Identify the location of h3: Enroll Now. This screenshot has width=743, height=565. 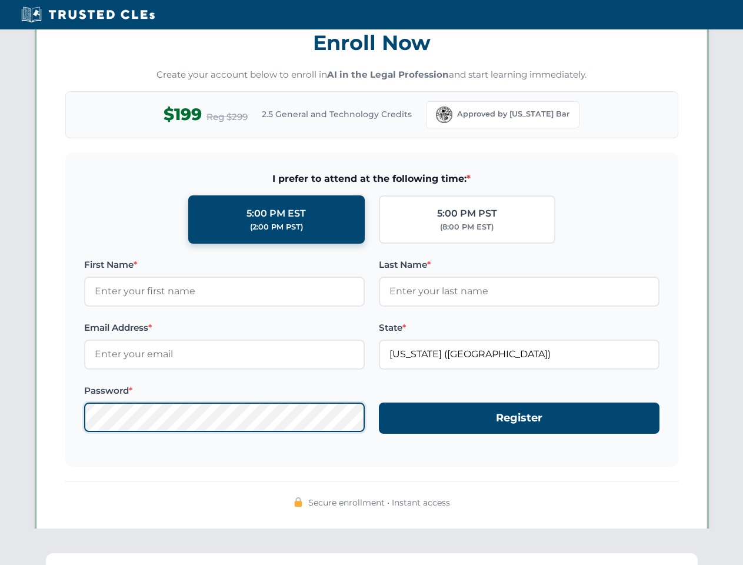
(372, 42).